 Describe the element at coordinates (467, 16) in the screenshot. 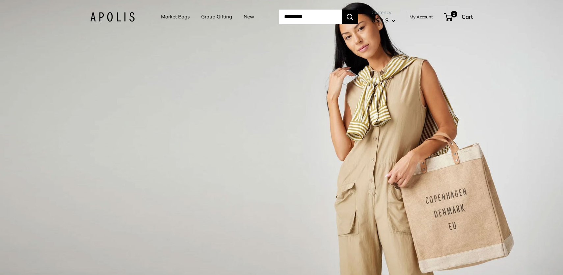

I see `span: Cart` at that location.